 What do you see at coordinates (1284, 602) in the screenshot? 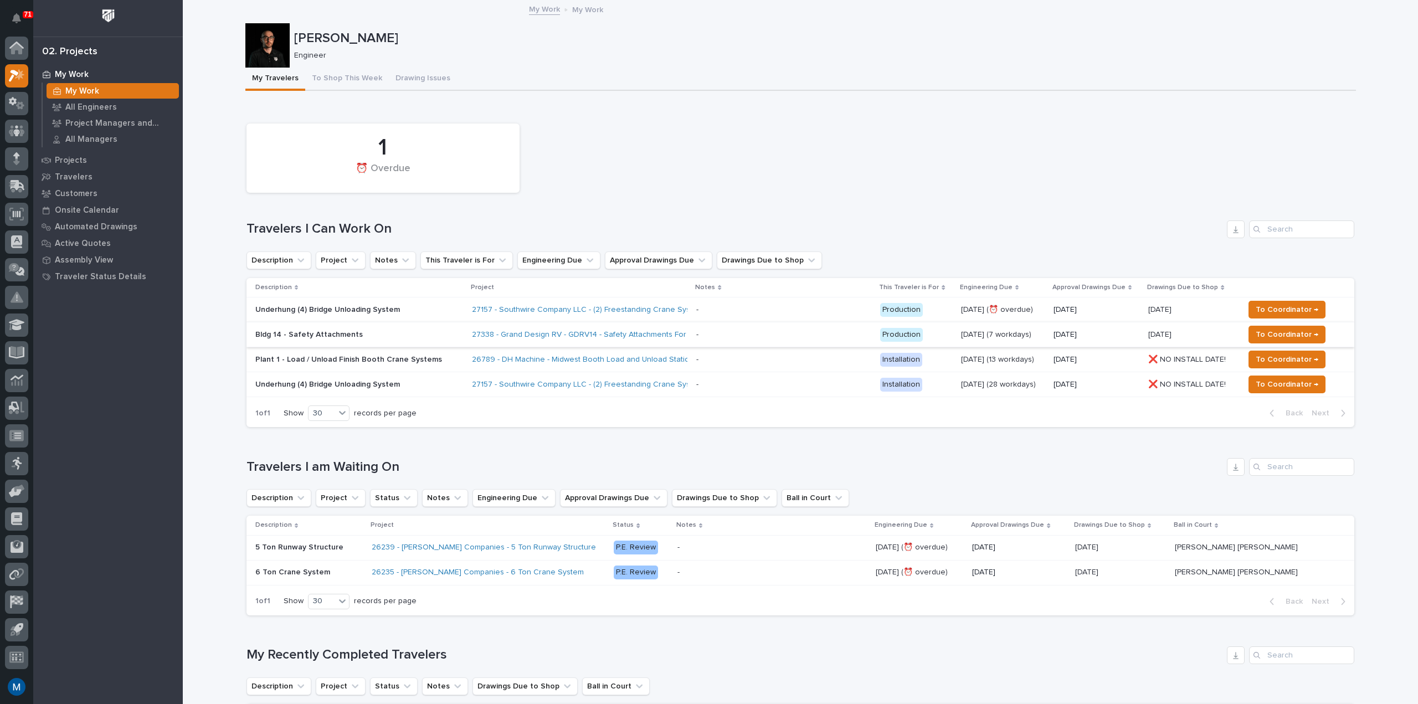
I see `button: Back` at bounding box center [1284, 602].